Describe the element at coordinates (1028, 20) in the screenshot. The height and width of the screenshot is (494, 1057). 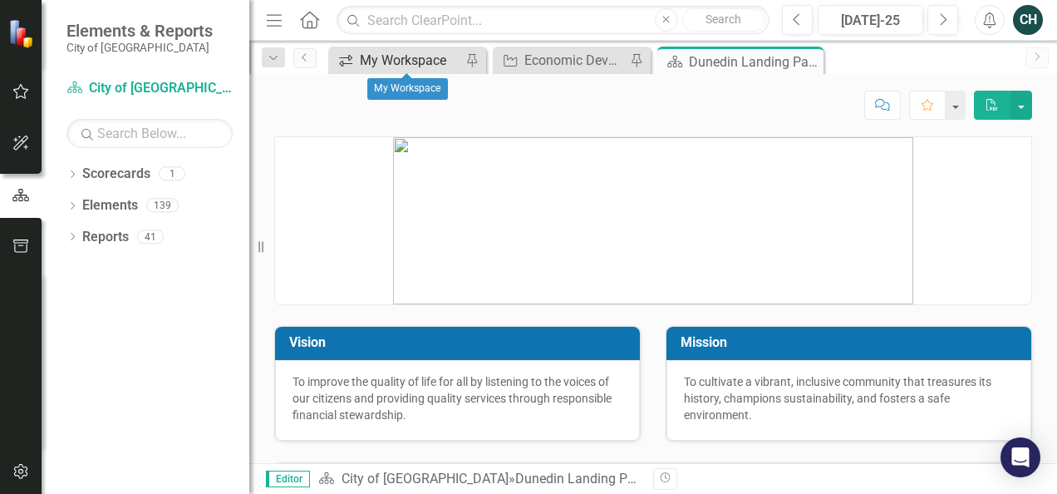
I see `div: CH` at that location.